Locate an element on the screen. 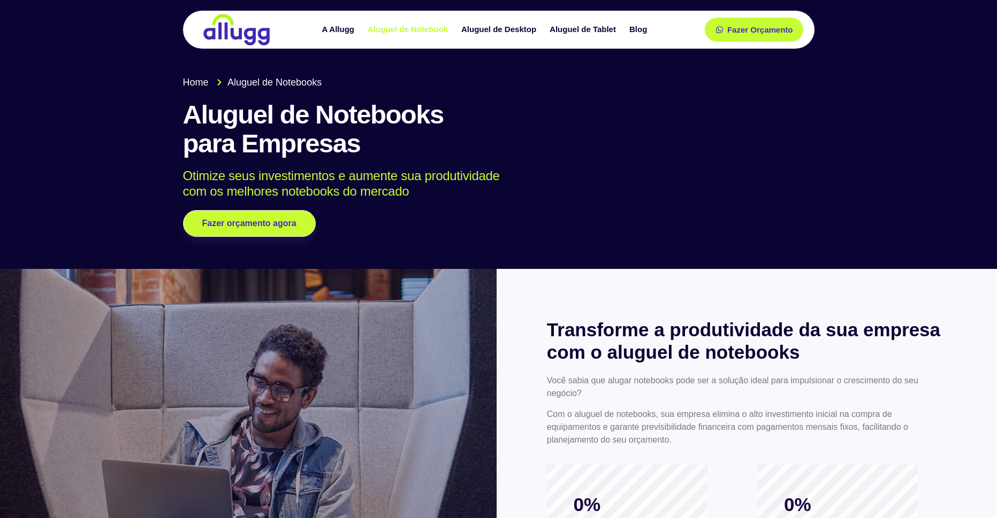 This screenshot has width=997, height=518. a: Aluguel de Tablet is located at coordinates (584, 29).